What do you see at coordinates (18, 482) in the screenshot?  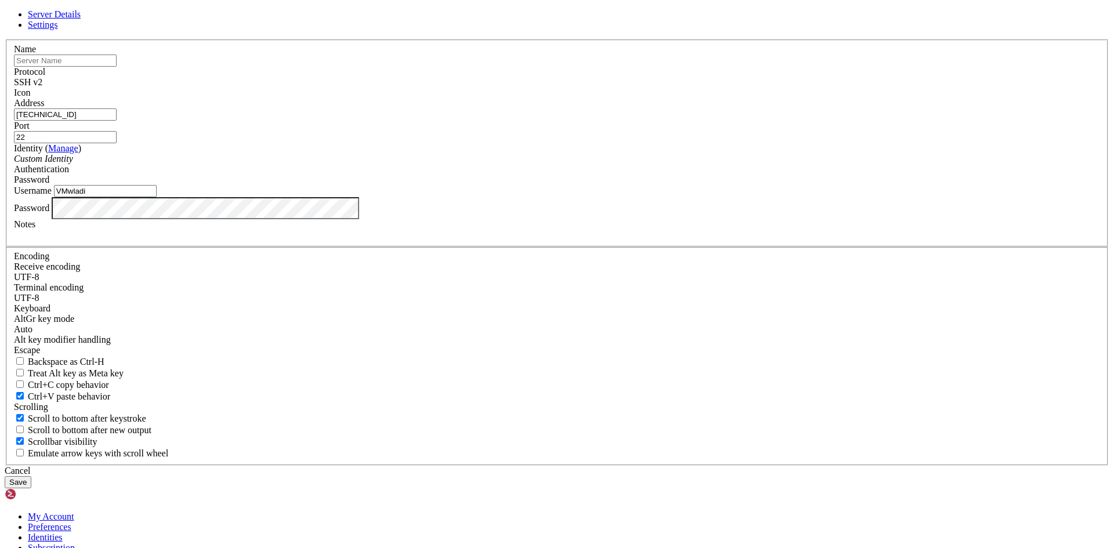 I see `button: Save` at bounding box center [18, 482].